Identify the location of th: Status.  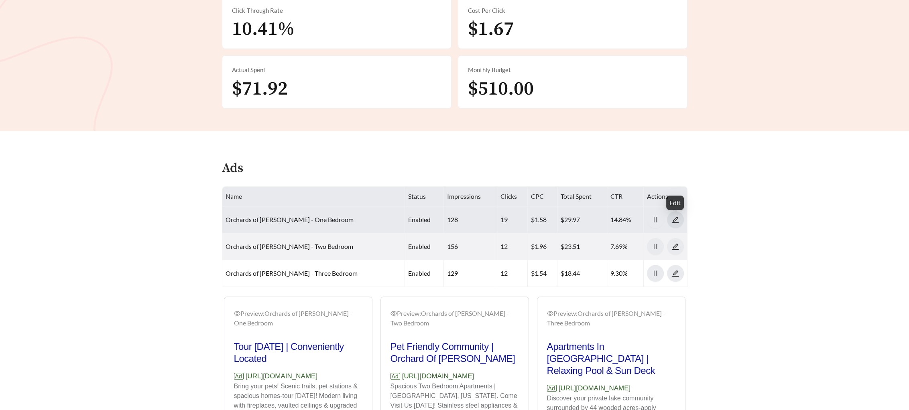
(424, 197).